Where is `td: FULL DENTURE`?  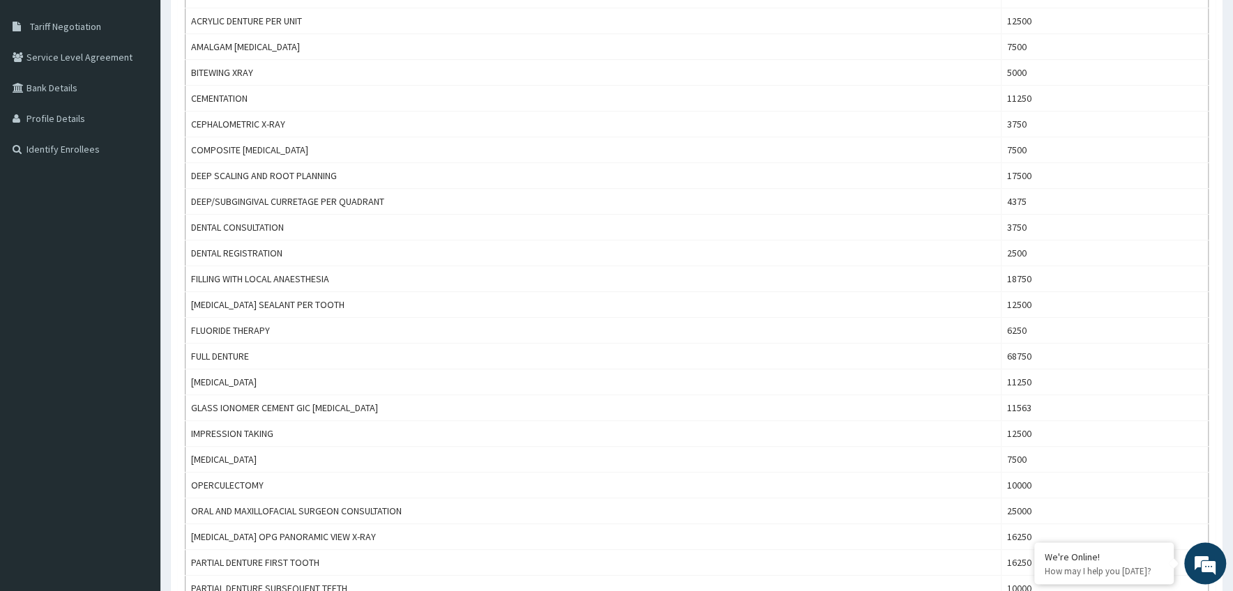 td: FULL DENTURE is located at coordinates (593, 356).